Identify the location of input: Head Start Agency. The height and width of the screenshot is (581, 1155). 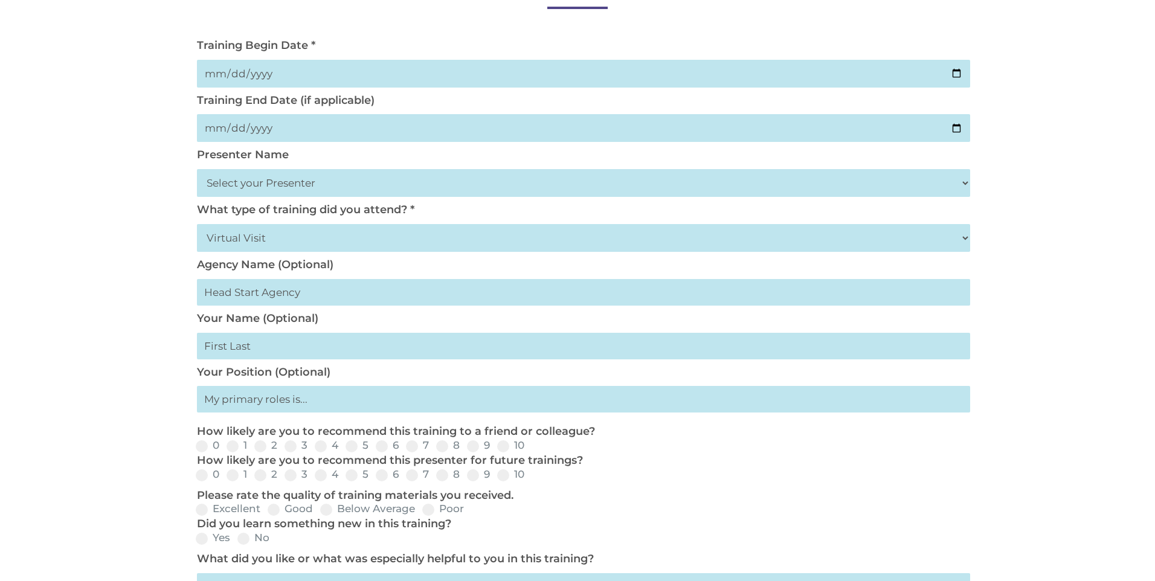
(584, 292).